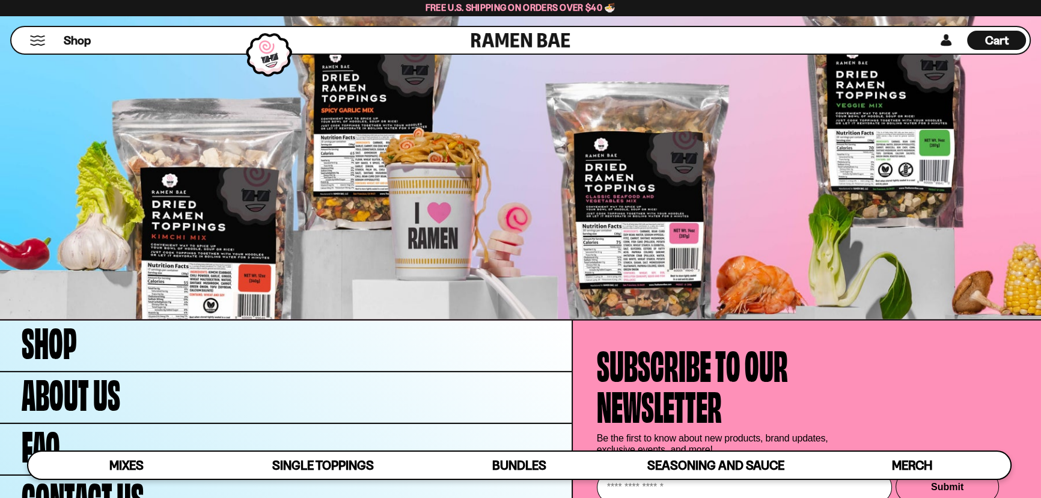  I want to click on a: Shop, so click(77, 40).